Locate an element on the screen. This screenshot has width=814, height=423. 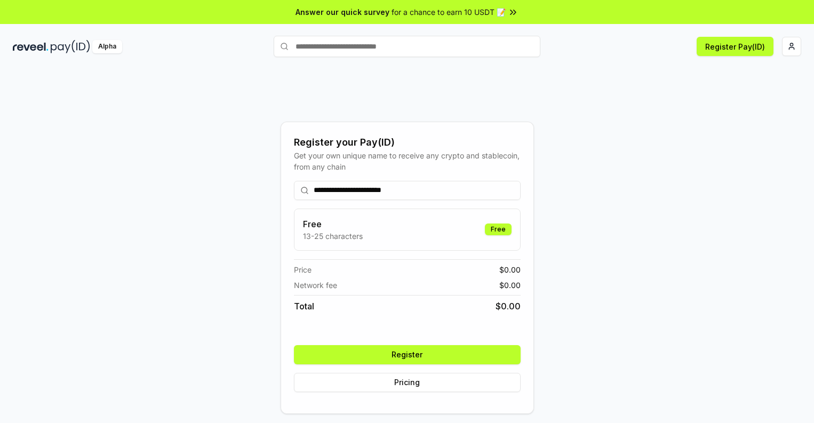
img: pay_id is located at coordinates (70, 46).